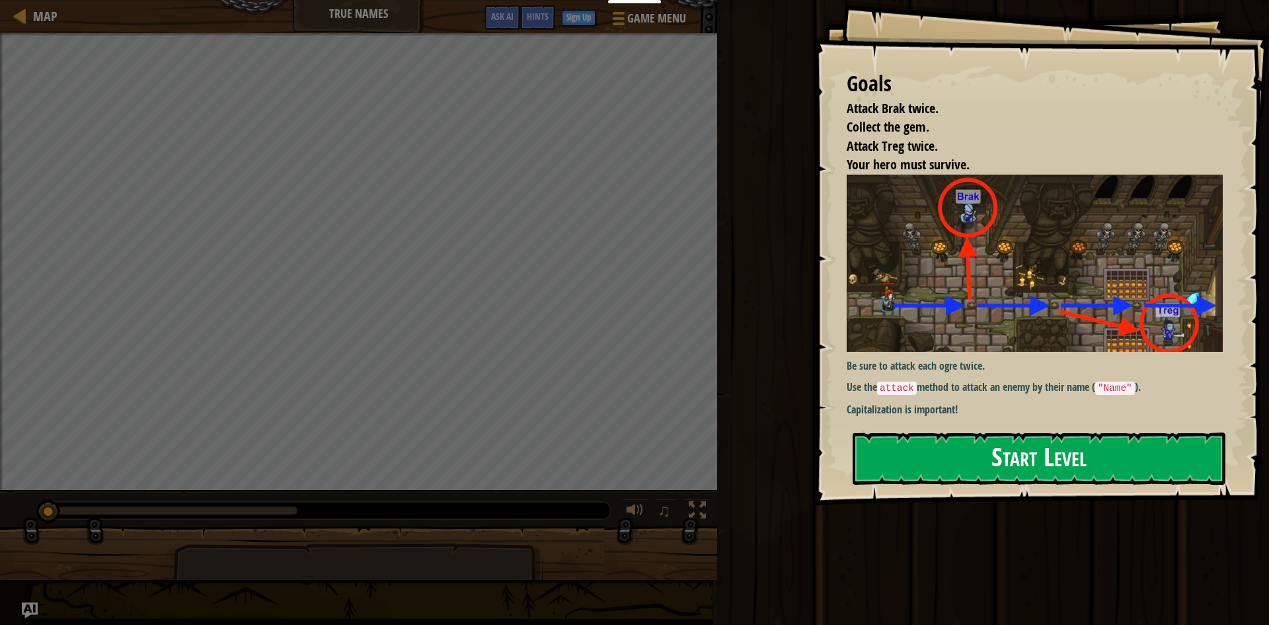  What do you see at coordinates (1025, 146) in the screenshot?
I see `li: Attack Treg twice.` at bounding box center [1025, 146].